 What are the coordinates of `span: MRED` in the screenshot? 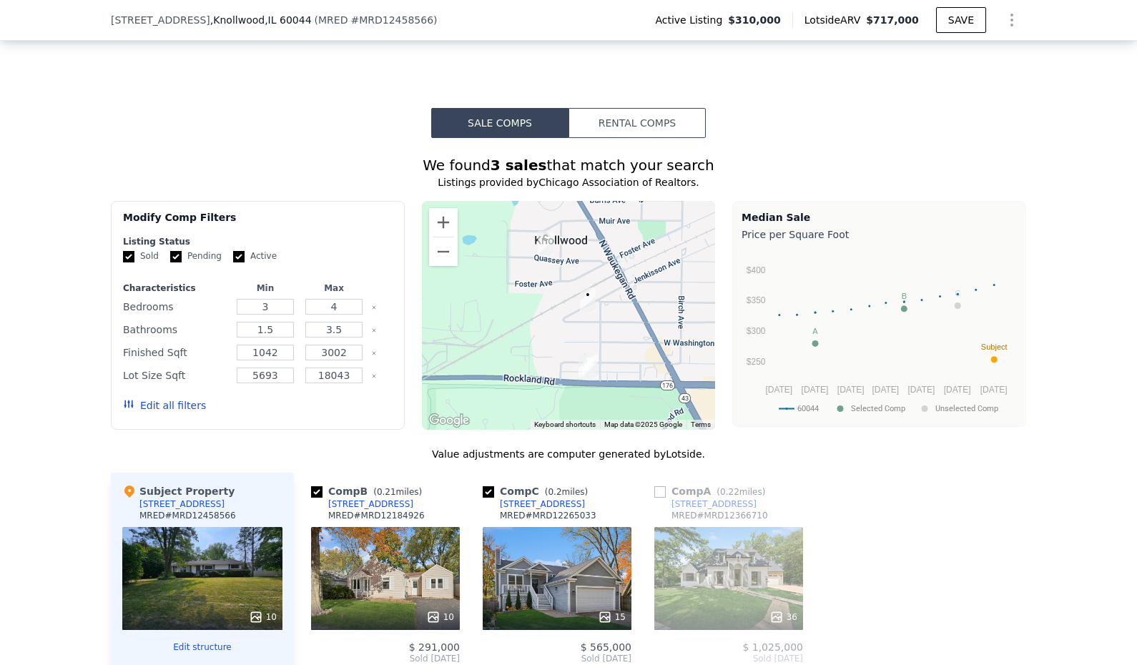 It's located at (332, 20).